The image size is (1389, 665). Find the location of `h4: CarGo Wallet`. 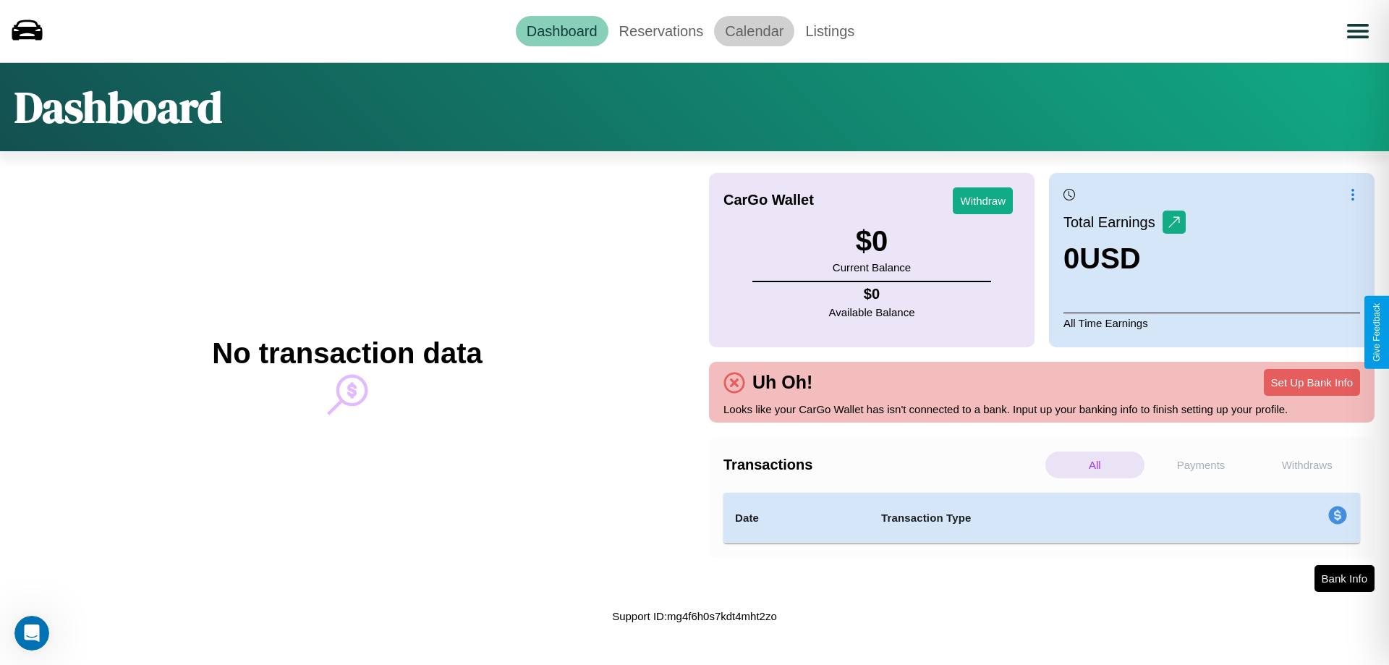

h4: CarGo Wallet is located at coordinates (768, 200).